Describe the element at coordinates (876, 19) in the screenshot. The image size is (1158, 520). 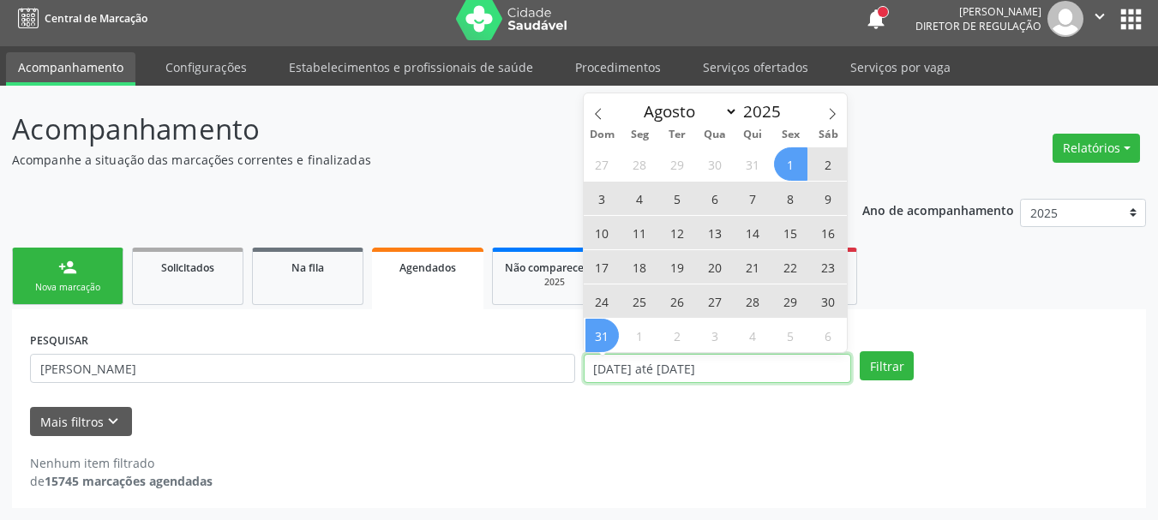
I see `button: notifications` at that location.